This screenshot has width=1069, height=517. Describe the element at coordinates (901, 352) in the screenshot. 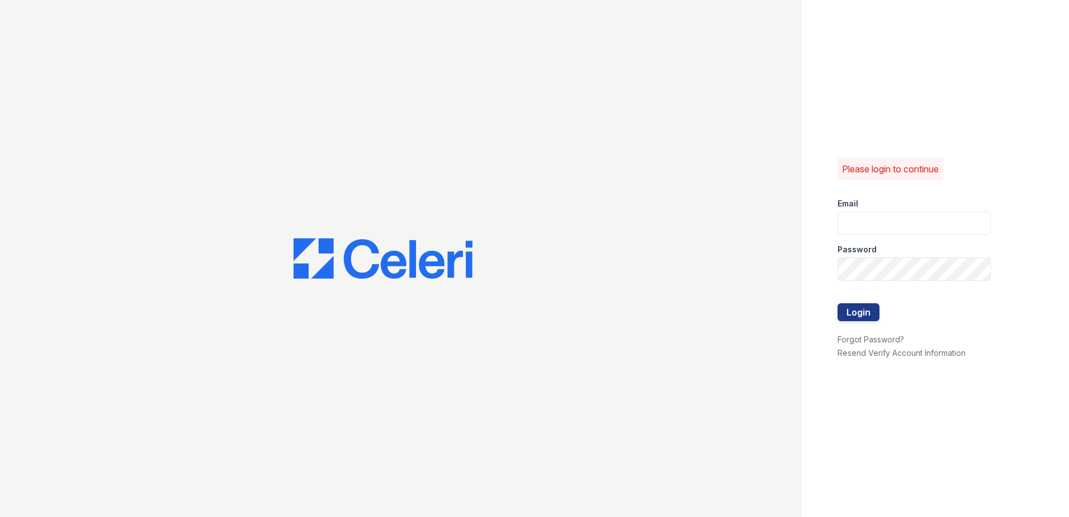

I see `a: Resend Verify Account Information` at that location.